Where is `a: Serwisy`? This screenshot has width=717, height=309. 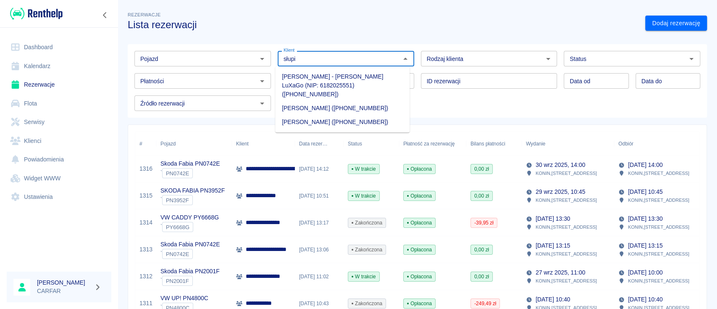
a: Serwisy is located at coordinates (59, 122).